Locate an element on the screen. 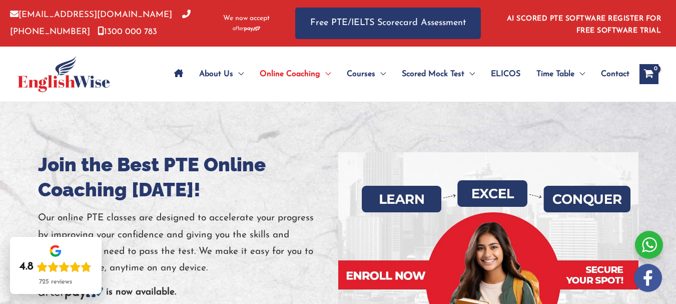 Image resolution: width=676 pixels, height=304 pixels. p: Our online PTE classes are designed to accelerate your progress by improving your confidence and ... is located at coordinates (188, 243).